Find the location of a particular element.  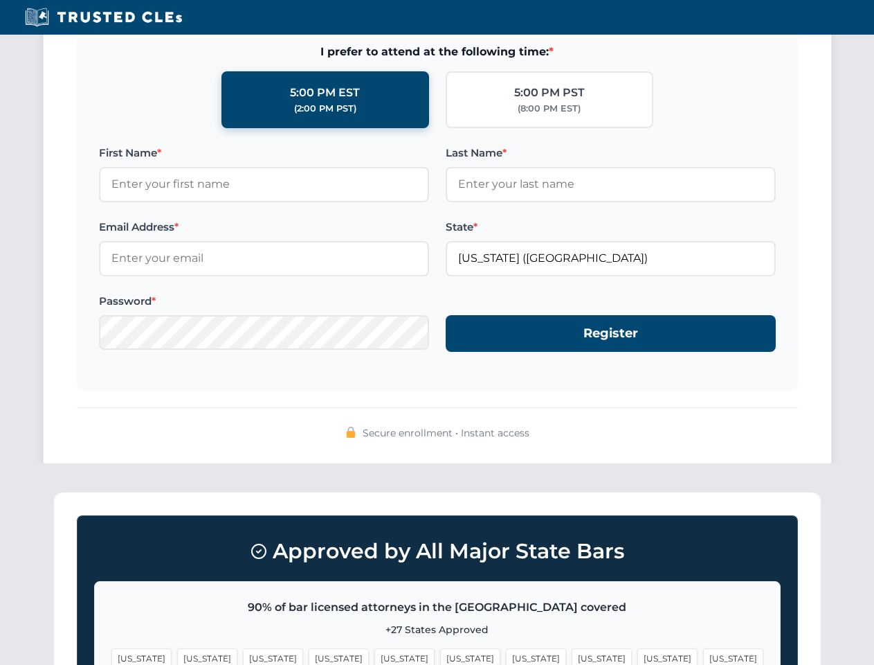

label: State is located at coordinates (611, 227).